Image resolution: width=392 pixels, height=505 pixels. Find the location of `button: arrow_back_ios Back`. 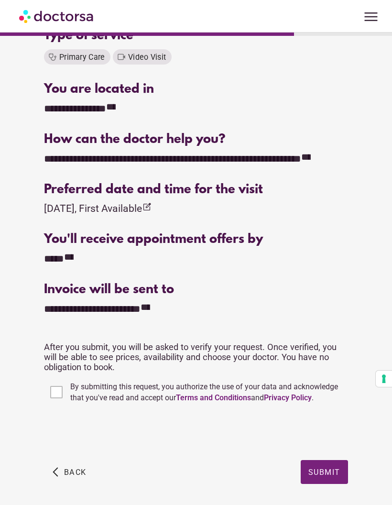

button: arrow_back_ios Back is located at coordinates (69, 472).